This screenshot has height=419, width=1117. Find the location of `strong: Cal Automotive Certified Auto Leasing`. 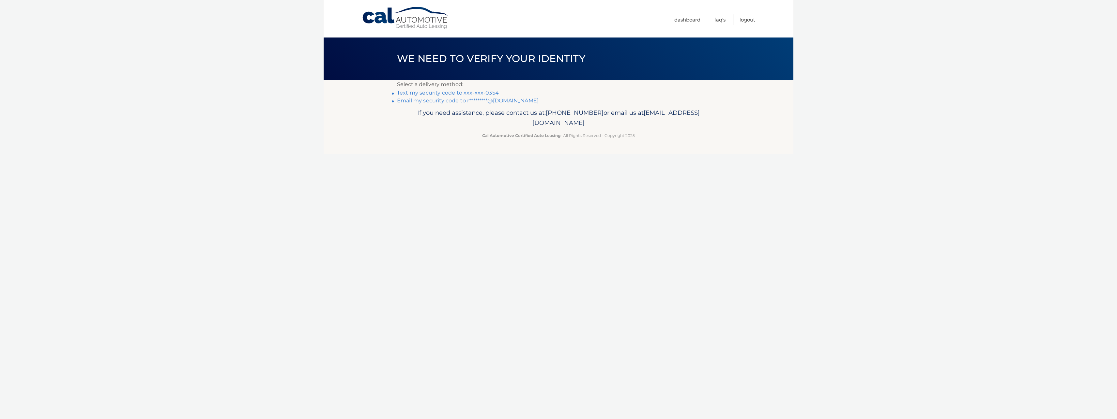

strong: Cal Automotive Certified Auto Leasing is located at coordinates (521, 135).